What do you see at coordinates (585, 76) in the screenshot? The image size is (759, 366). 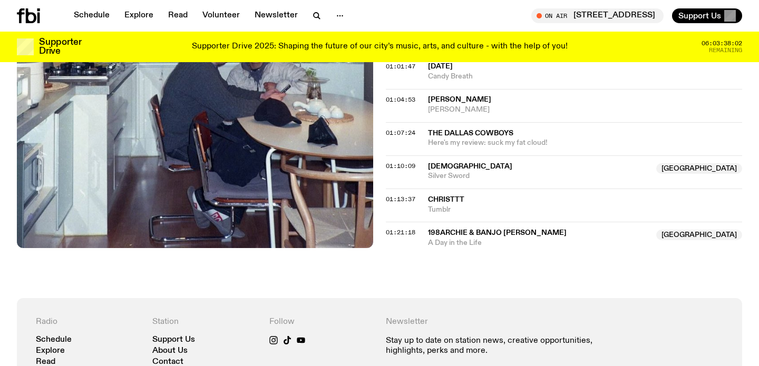 I see `span: Candy Breath` at bounding box center [585, 76].